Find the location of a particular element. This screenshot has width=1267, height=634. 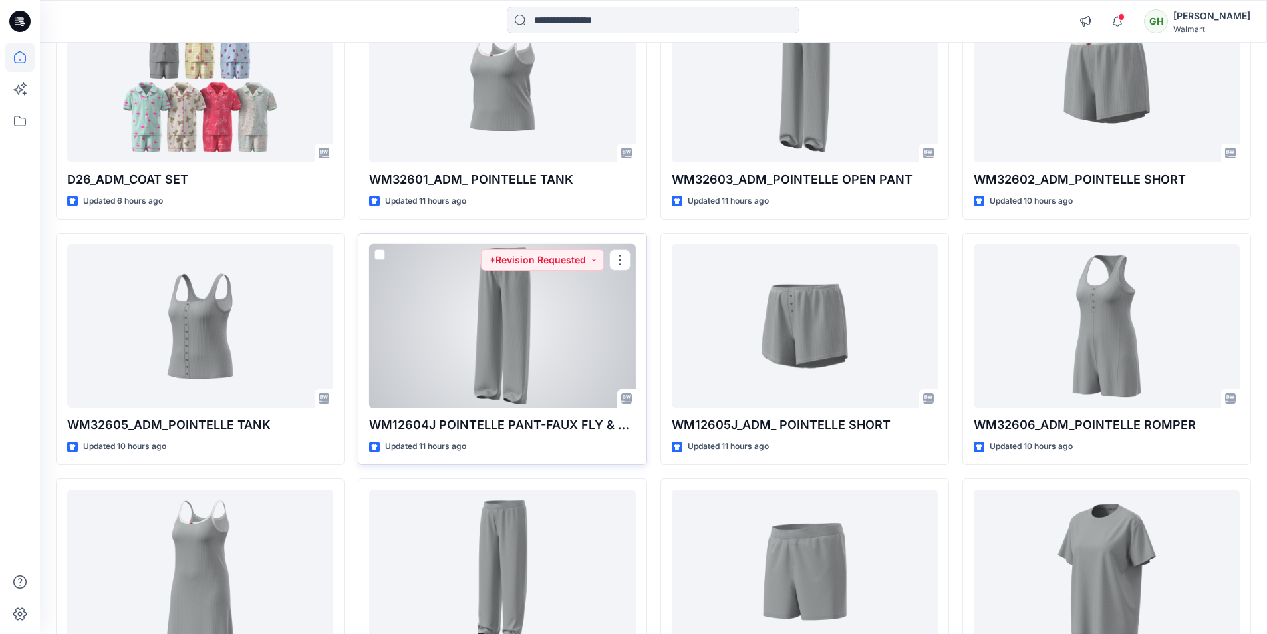

p: Updated 6 hours ago is located at coordinates (123, 201).